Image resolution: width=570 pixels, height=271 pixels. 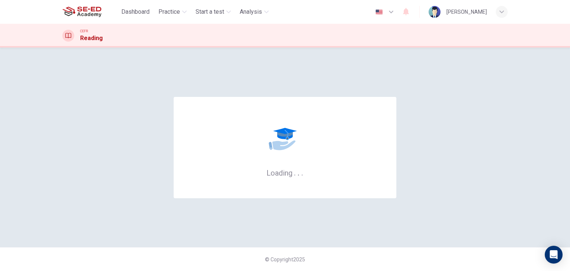 What do you see at coordinates (82, 12) in the screenshot?
I see `img: SE-ED Academy logo` at bounding box center [82, 12].